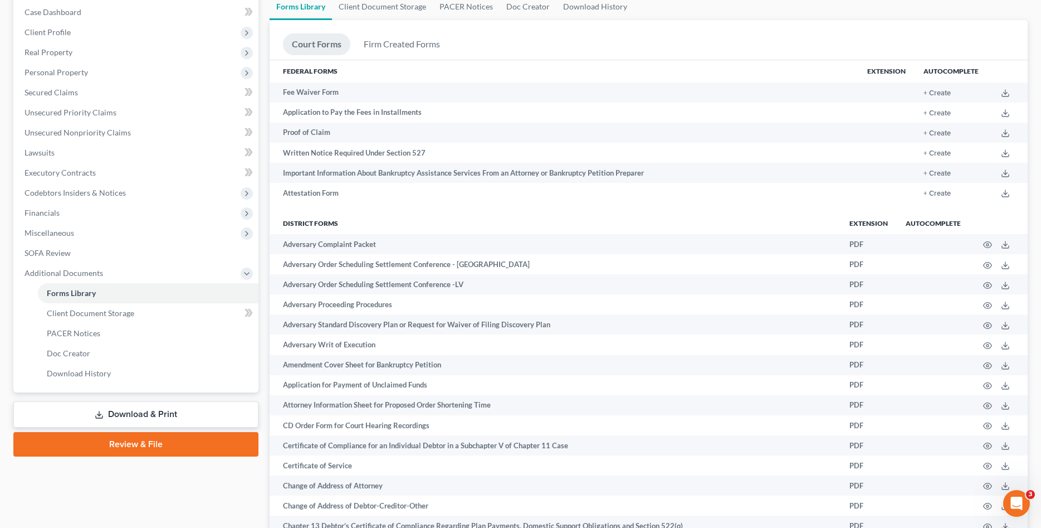 This screenshot has width=1041, height=528. Describe the element at coordinates (564, 71) in the screenshot. I see `th: Federal Forms` at that location.